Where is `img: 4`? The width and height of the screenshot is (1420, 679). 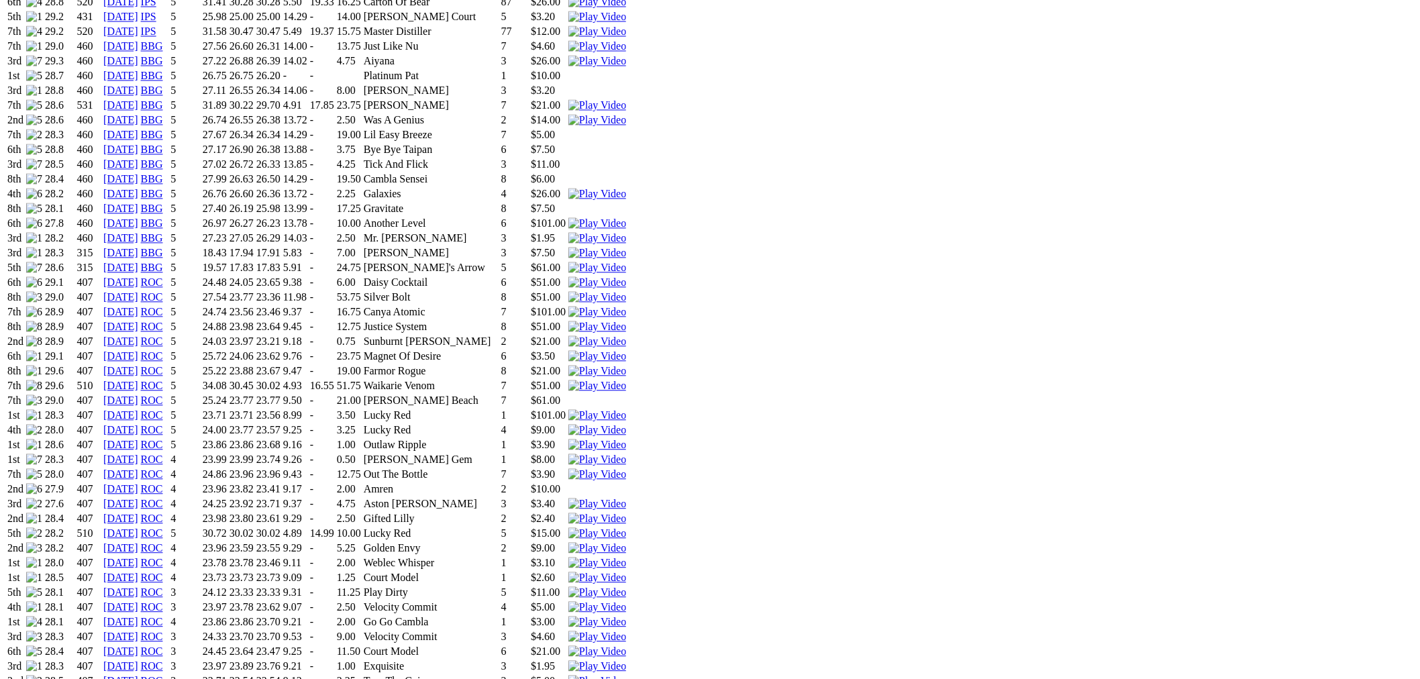 img: 4 is located at coordinates (34, 32).